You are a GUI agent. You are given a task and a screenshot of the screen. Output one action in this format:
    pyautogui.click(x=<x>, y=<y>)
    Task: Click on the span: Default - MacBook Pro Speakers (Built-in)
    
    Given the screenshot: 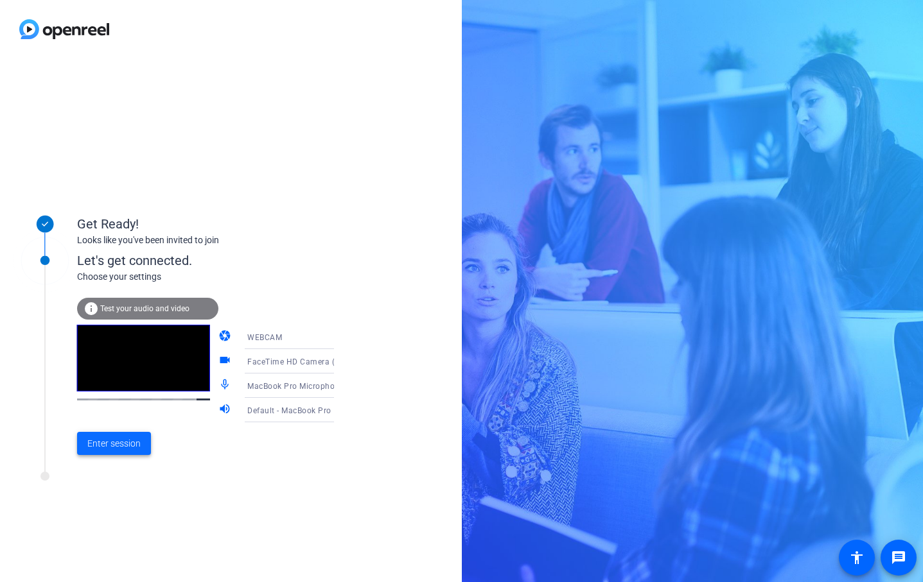 What is the action you would take?
    pyautogui.click(x=324, y=410)
    